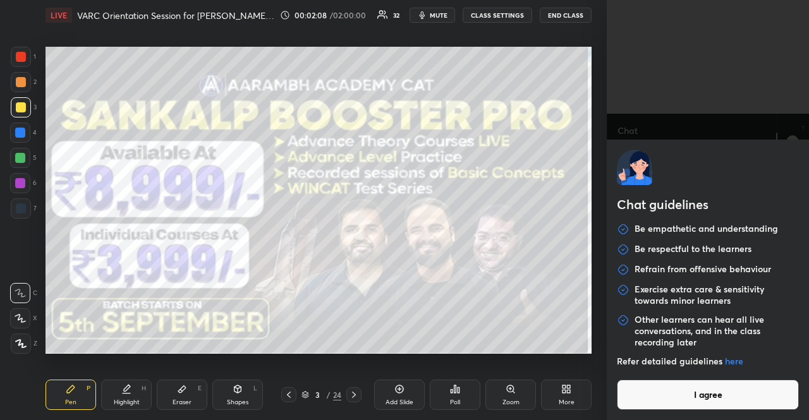 This screenshot has height=420, width=809. I want to click on div: 32, so click(396, 15).